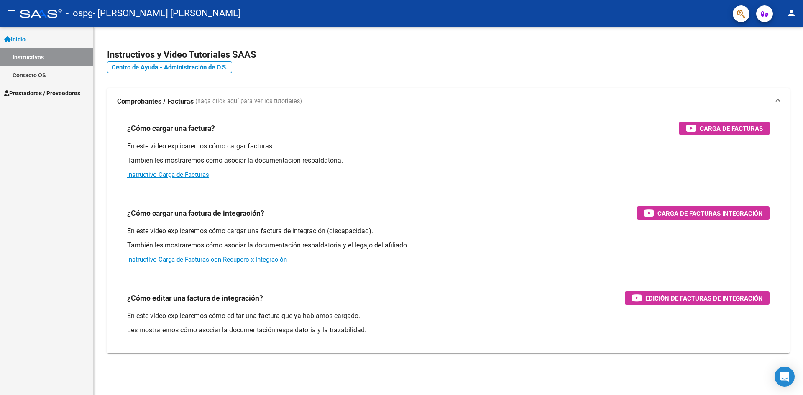  Describe the element at coordinates (449, 231) in the screenshot. I see `p: En este video explicaremos cómo cargar una factura de integración (discapacidad).` at that location.